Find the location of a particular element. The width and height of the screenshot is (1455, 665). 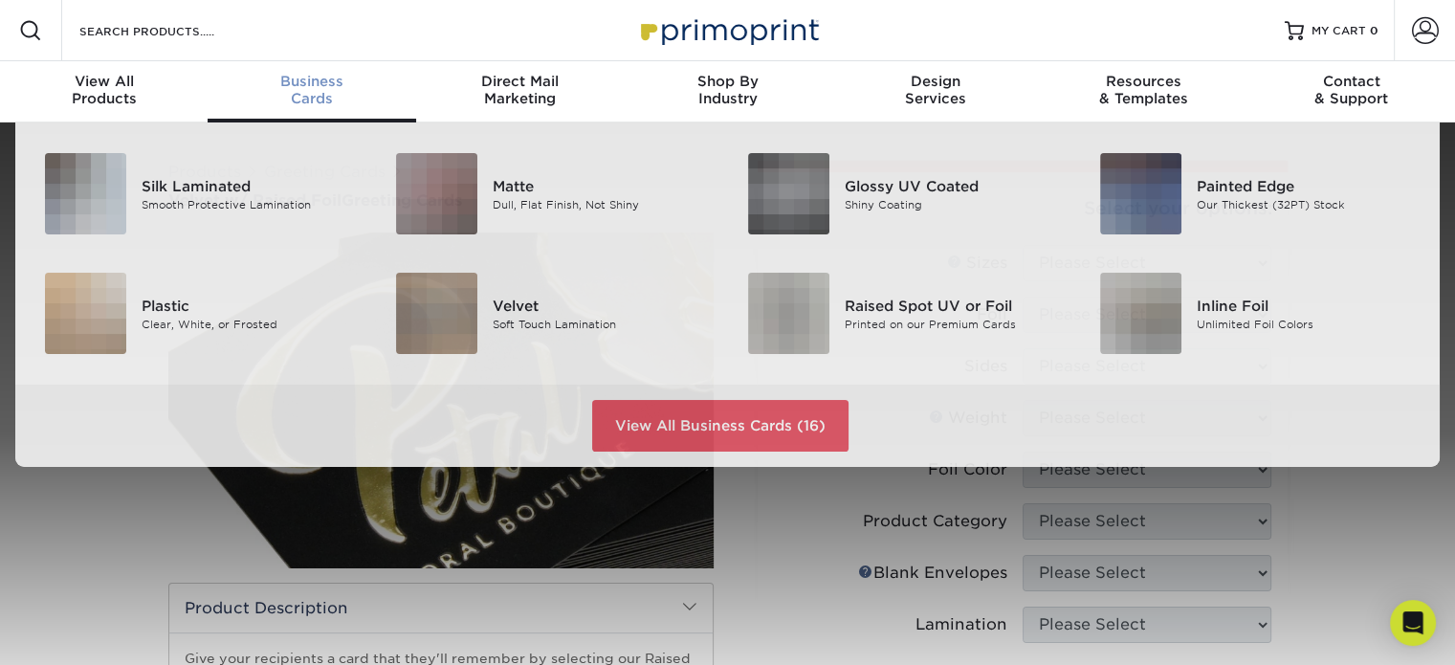

div: & Templates is located at coordinates (1142, 90).